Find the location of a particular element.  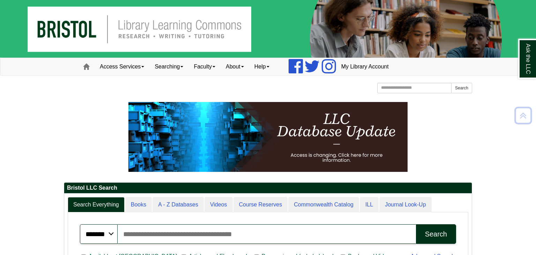

a: ILL is located at coordinates (370, 205).